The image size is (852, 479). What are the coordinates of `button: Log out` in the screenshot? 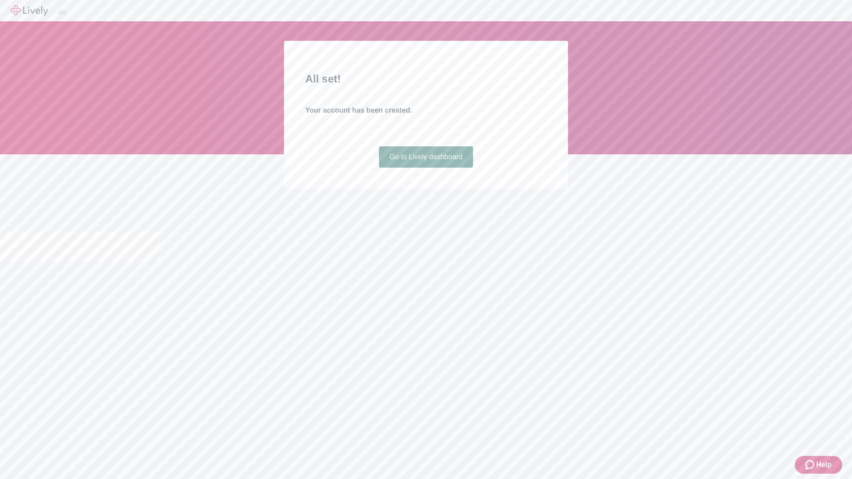 It's located at (62, 12).